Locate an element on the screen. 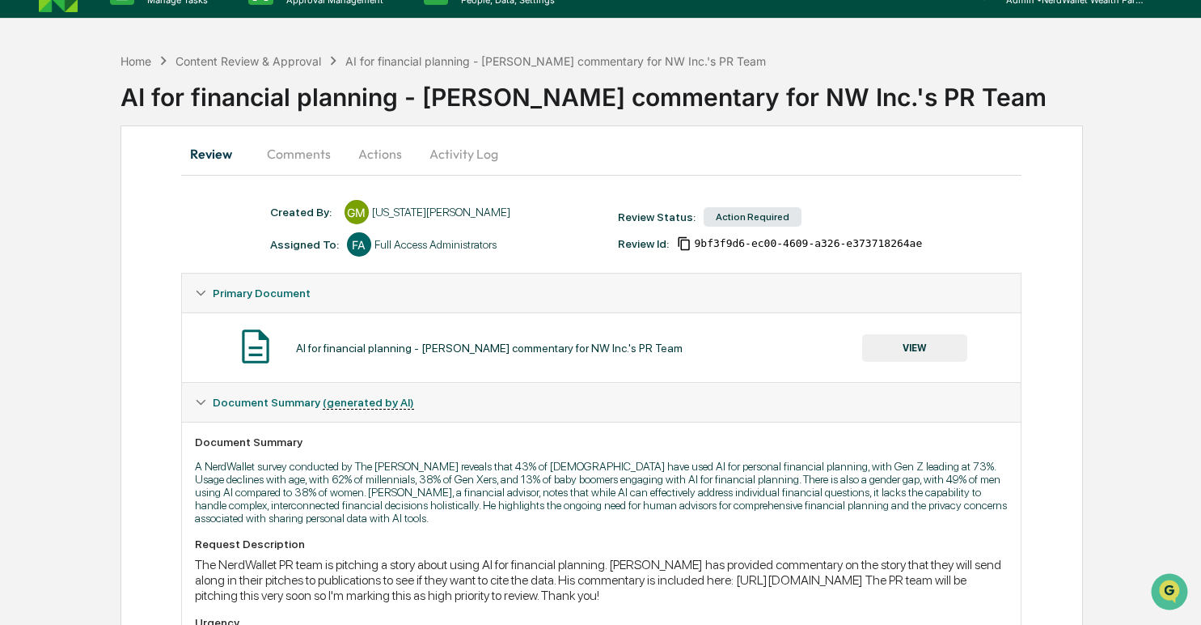 This screenshot has height=625, width=1201. button: Open customer support is located at coordinates (20, 20).